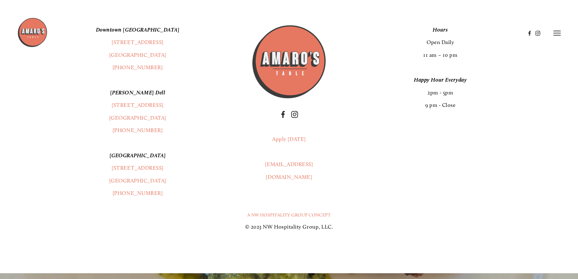  Describe the element at coordinates (32, 32) in the screenshot. I see `img: Amaro's Table` at that location.